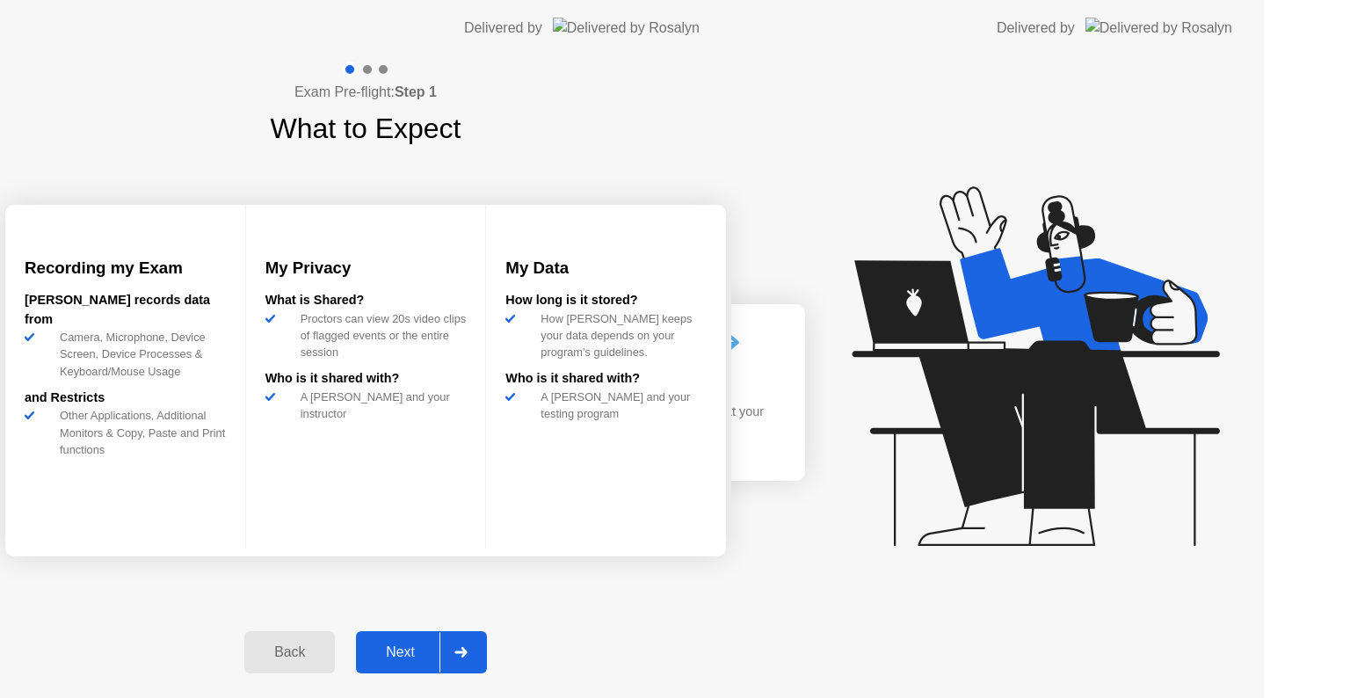 This screenshot has height=698, width=1350. Describe the element at coordinates (606, 268) in the screenshot. I see `h3: My Data` at that location.